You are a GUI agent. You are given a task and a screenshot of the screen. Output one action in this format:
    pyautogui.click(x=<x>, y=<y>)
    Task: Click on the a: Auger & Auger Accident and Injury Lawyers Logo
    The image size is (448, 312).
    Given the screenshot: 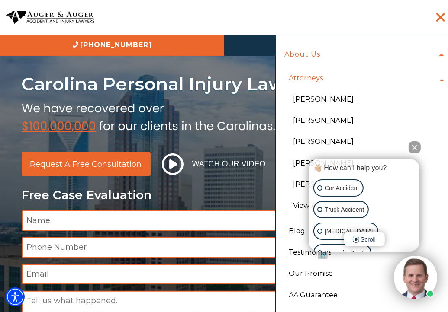 What is the action you would take?
    pyautogui.click(x=50, y=17)
    